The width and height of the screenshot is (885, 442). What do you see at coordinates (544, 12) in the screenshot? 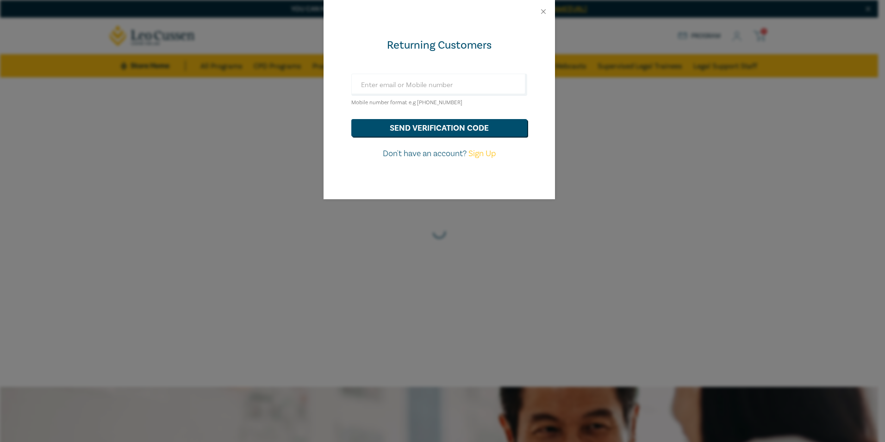
I see `button: Close` at bounding box center [544, 12].